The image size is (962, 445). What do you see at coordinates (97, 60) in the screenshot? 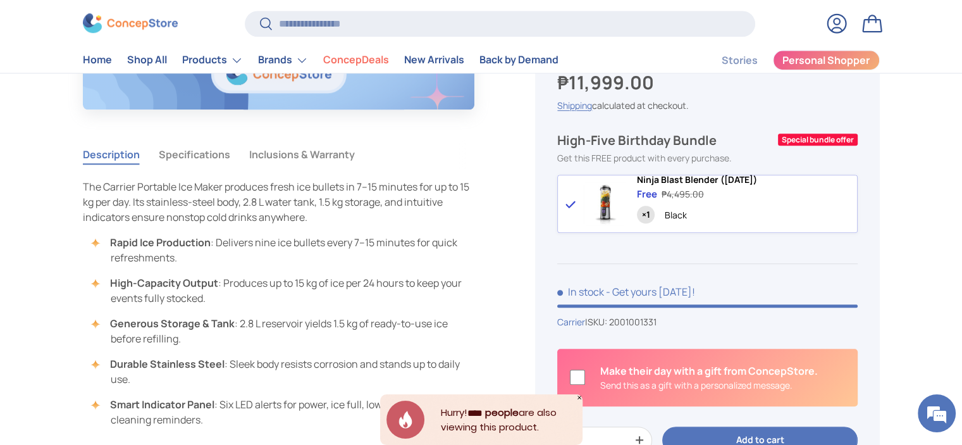
I see `a: Home` at bounding box center [97, 60].